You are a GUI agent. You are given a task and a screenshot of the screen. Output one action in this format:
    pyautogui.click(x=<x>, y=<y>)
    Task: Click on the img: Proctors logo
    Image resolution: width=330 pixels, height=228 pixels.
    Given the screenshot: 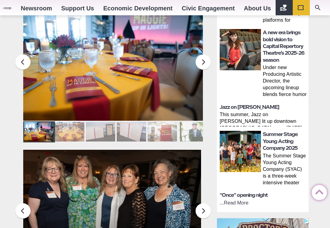 What is the action you would take?
    pyautogui.click(x=9, y=8)
    